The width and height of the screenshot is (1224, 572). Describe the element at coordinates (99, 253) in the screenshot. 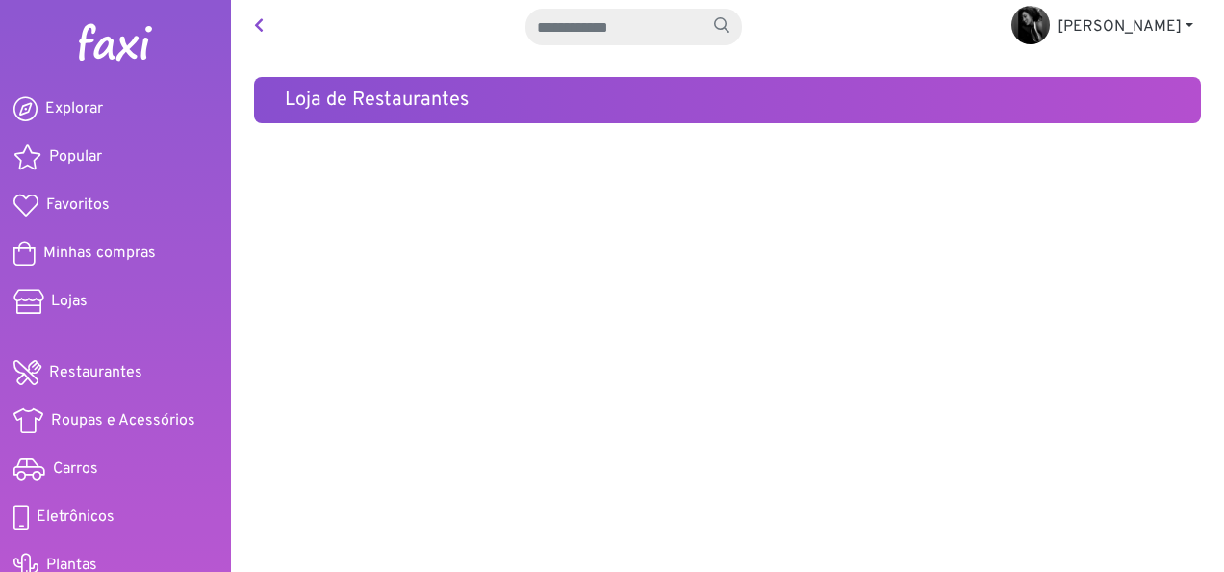

I see `span: Minhas compras` at that location.